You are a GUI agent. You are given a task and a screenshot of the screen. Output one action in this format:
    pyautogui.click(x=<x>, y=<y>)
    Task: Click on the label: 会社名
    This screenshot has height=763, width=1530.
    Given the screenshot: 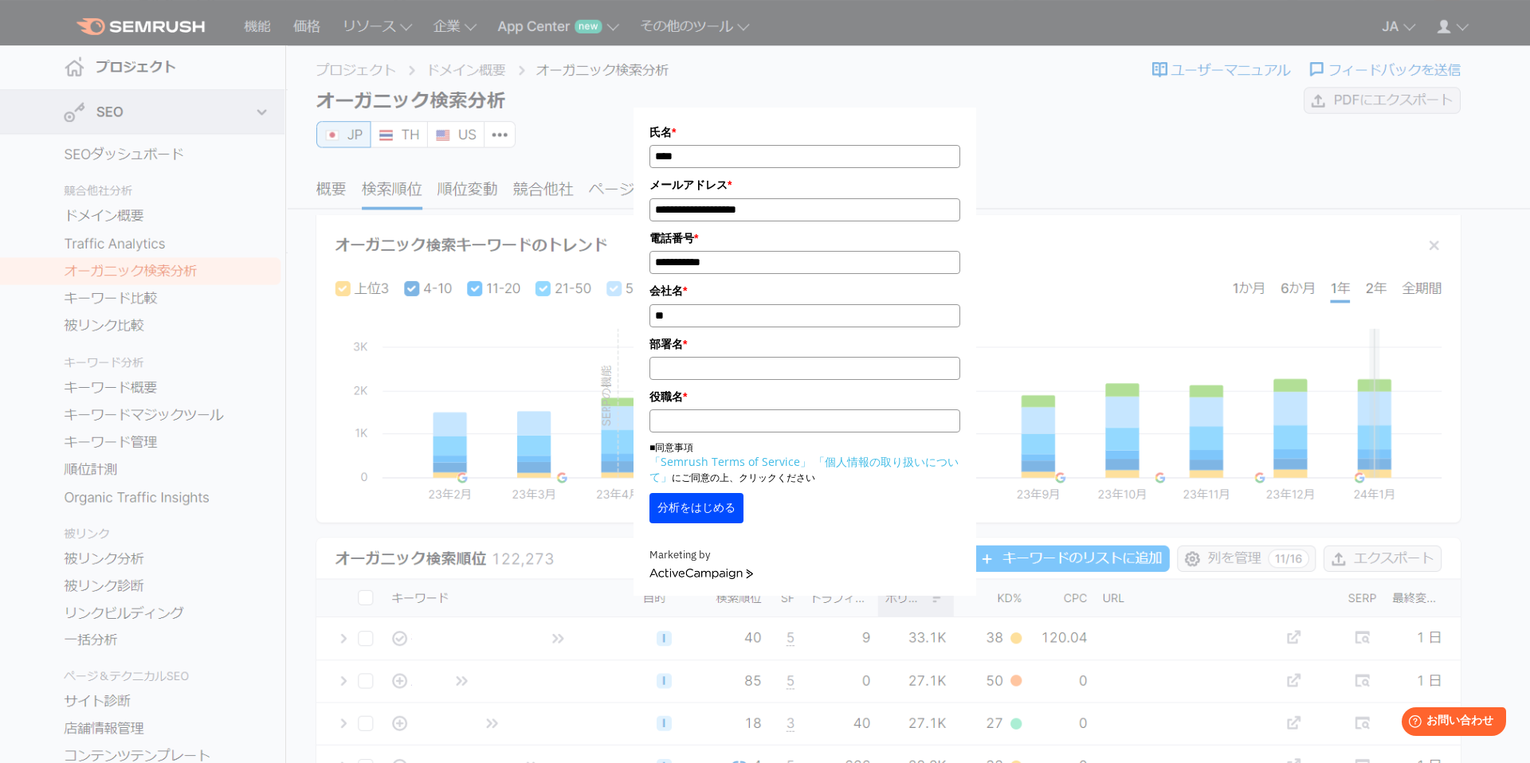 What is the action you would take?
    pyautogui.click(x=805, y=291)
    